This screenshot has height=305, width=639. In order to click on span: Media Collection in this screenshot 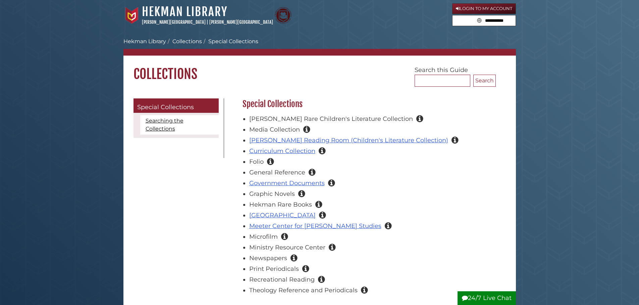, I will do `click(274, 130)`.